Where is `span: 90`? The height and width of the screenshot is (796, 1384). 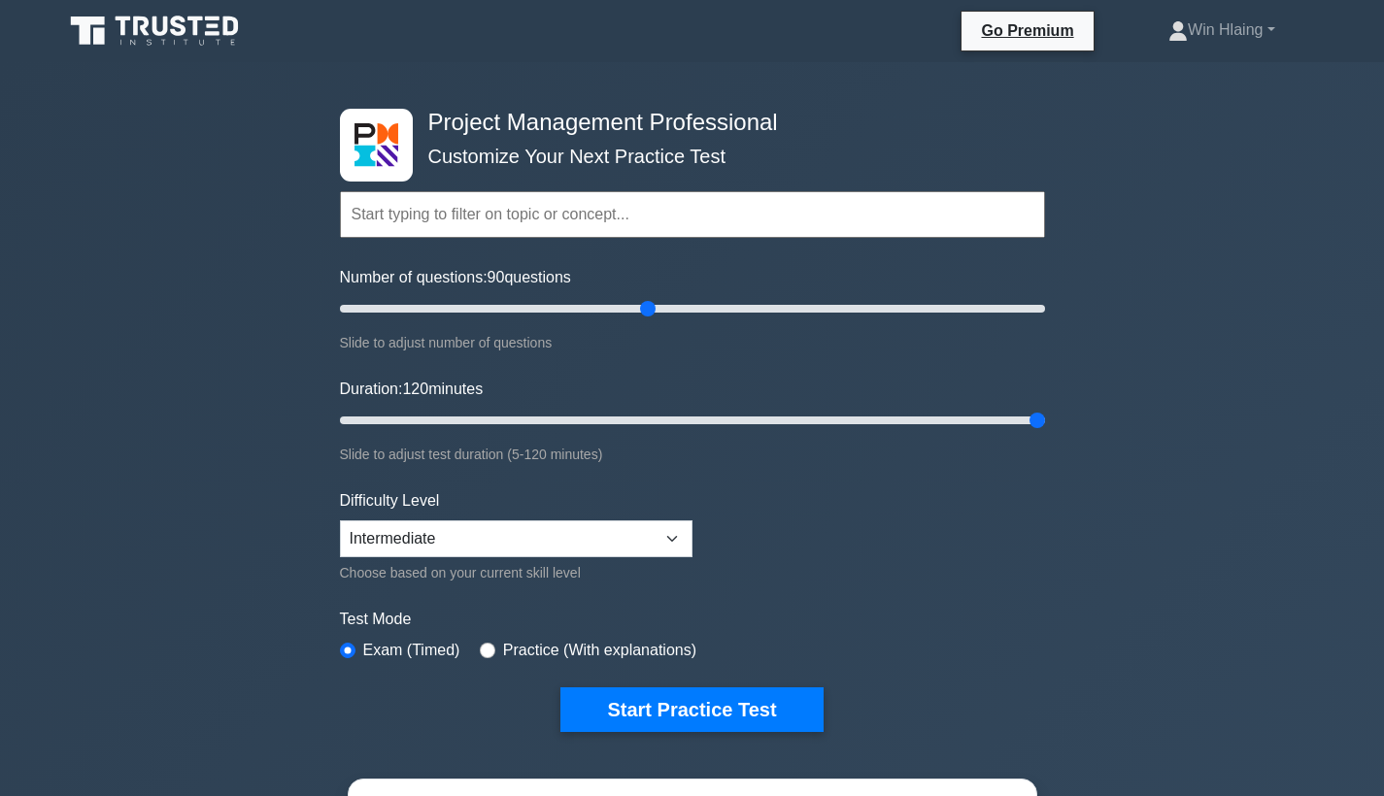
span: 90 is located at coordinates (496, 277).